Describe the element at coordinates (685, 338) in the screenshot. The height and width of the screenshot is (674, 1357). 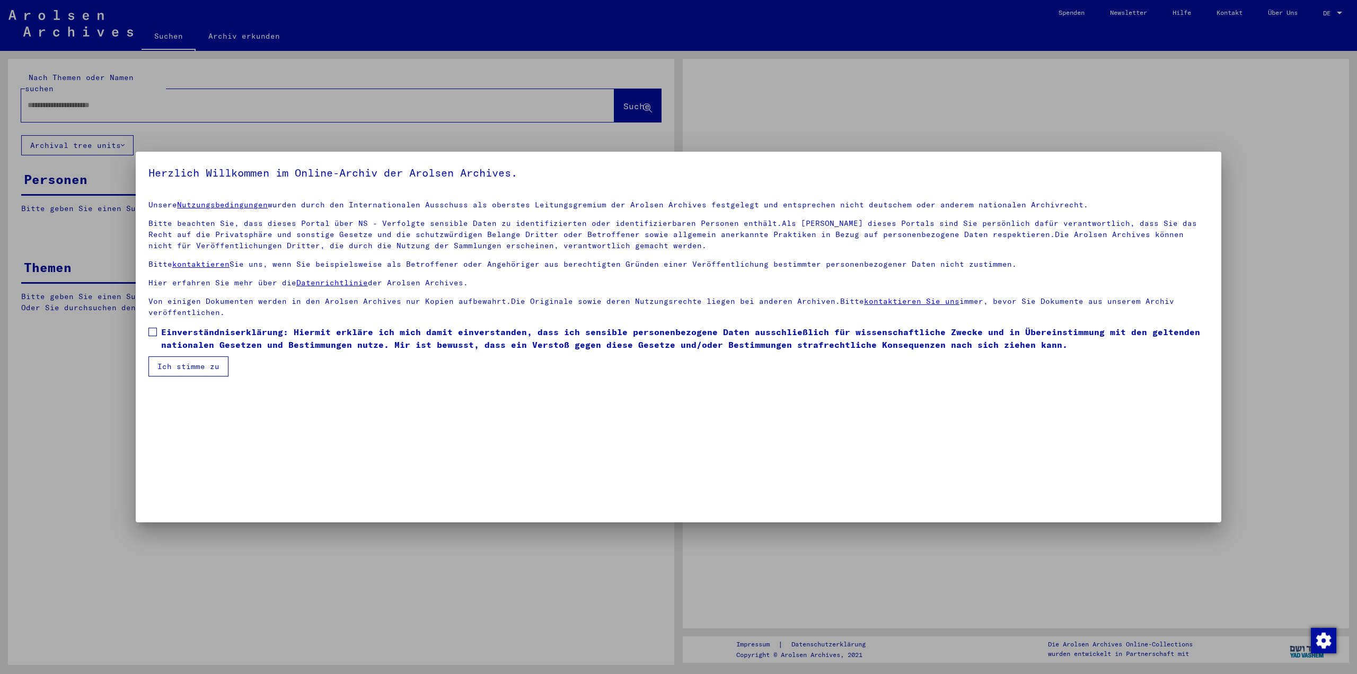
I see `span: Einverständniserklärung: Hiermit erkläre ich mich damit einverstanden, dass ich sensible personen...` at that location.